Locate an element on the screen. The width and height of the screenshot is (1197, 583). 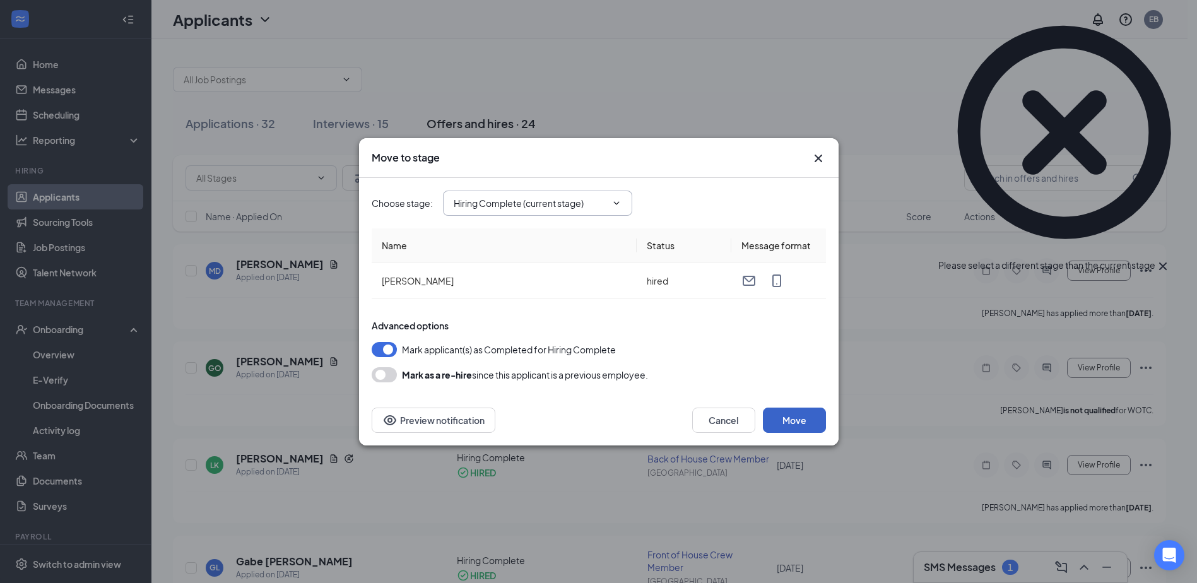
button: Cancel is located at coordinates (724, 420).